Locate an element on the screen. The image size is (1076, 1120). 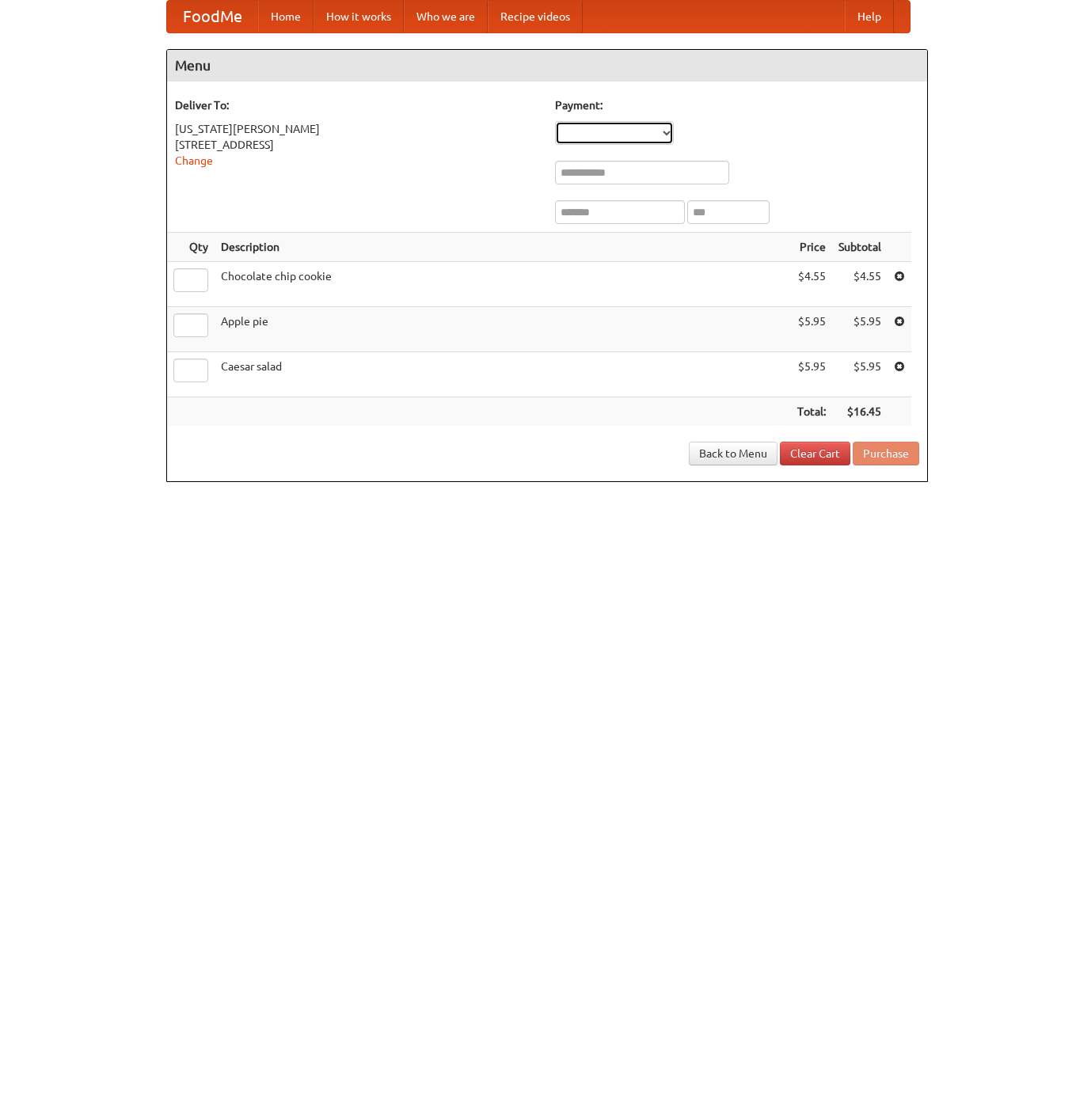
th: Price is located at coordinates (811, 247).